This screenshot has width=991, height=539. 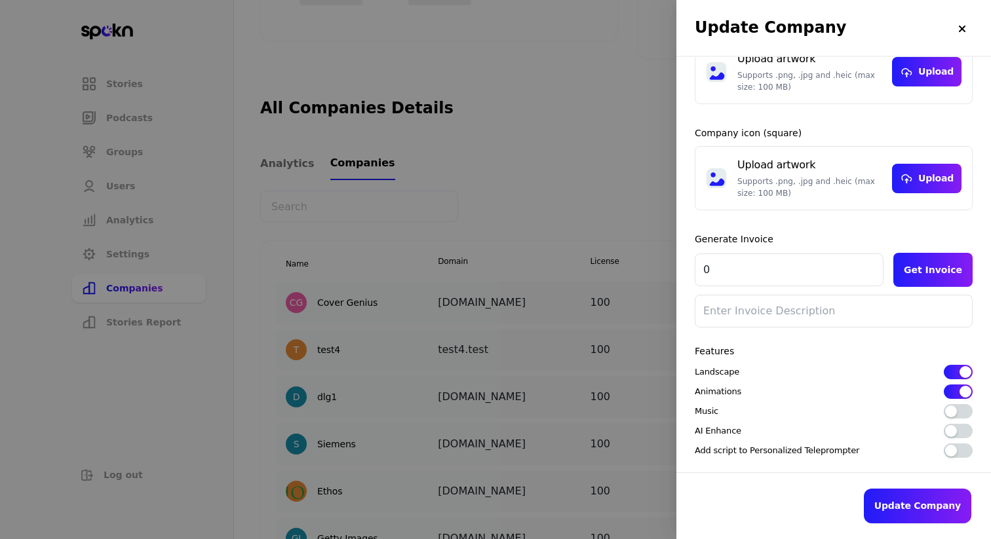 What do you see at coordinates (932, 270) in the screenshot?
I see `button: Get Invoice` at bounding box center [932, 270].